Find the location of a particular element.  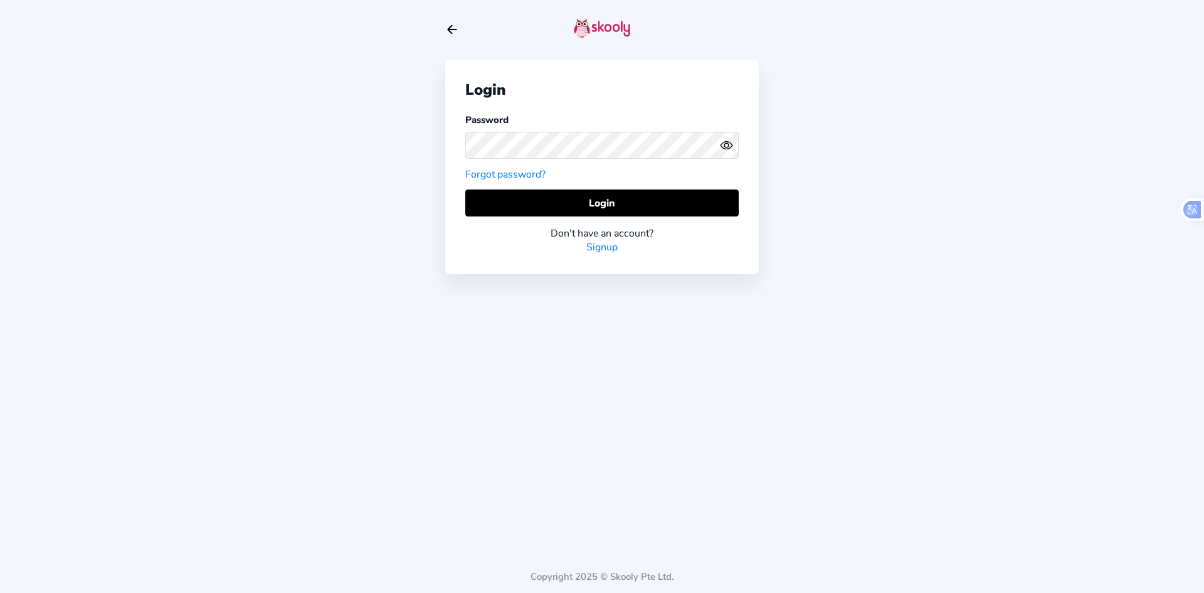

button: arrow back outline is located at coordinates (452, 29).